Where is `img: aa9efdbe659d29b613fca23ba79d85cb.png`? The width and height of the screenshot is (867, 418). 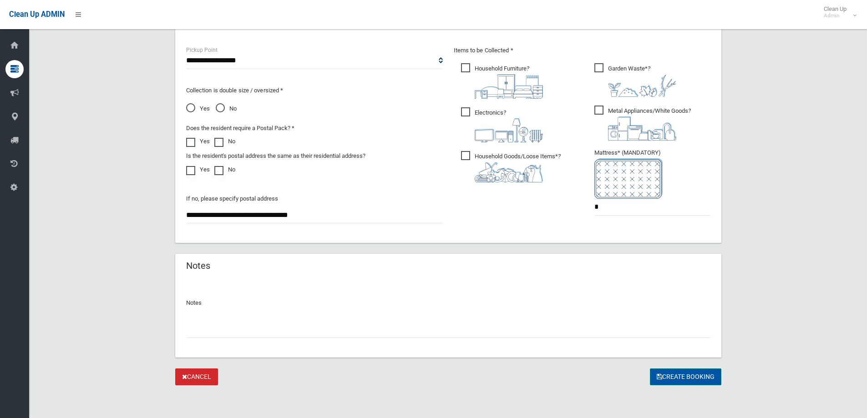
img: aa9efdbe659d29b613fca23ba79d85cb.png is located at coordinates (509, 87).